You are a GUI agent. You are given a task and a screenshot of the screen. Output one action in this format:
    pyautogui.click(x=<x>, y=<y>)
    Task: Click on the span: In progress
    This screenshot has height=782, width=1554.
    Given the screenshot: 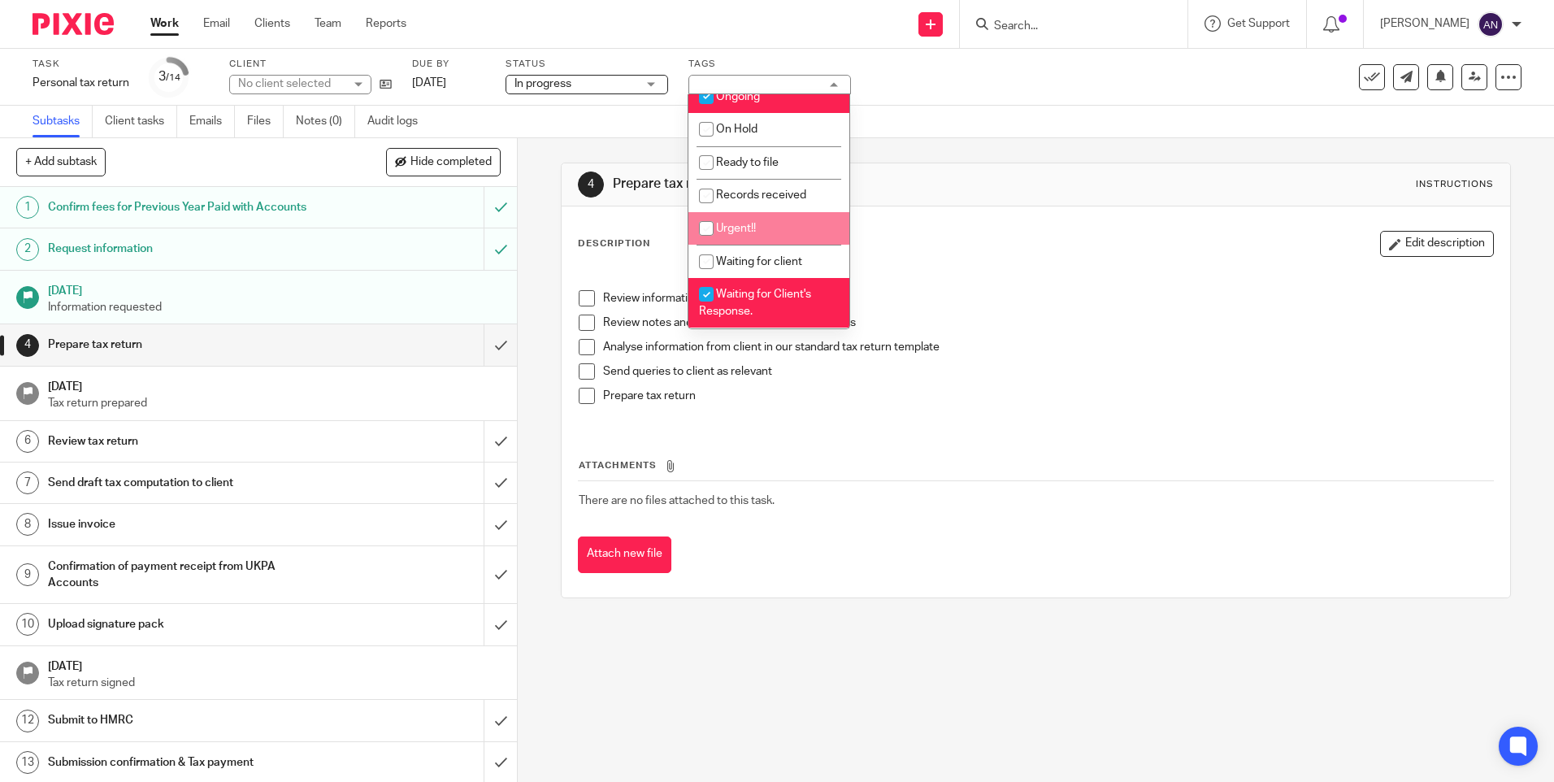 What is the action you would take?
    pyautogui.click(x=543, y=84)
    